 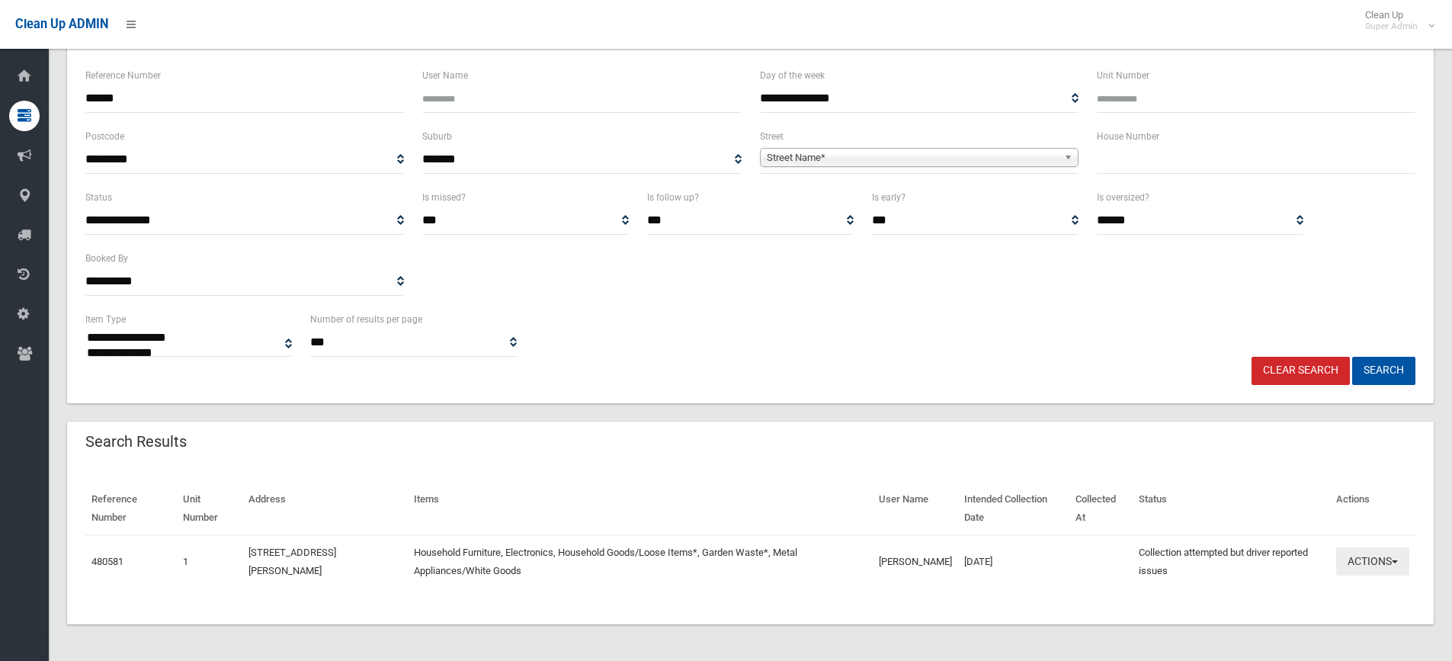 What do you see at coordinates (889, 197) in the screenshot?
I see `label: Is early?` at bounding box center [889, 197].